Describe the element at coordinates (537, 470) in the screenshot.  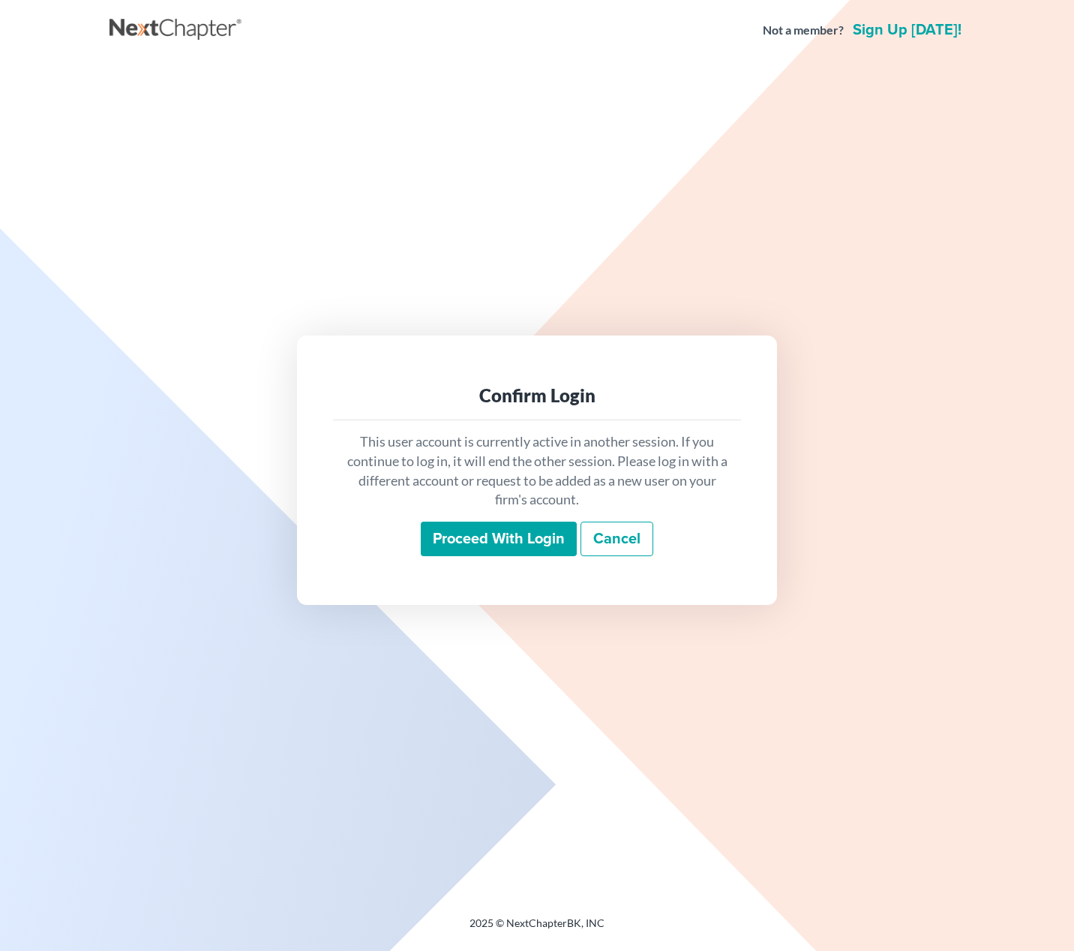
I see `p: This user account is currently active in another session. If you continue to log in, it will end ...` at that location.